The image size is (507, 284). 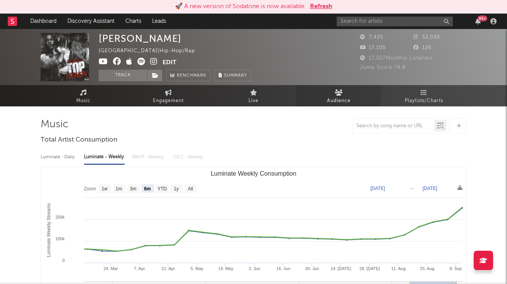 I want to click on text: 6m, so click(x=147, y=189).